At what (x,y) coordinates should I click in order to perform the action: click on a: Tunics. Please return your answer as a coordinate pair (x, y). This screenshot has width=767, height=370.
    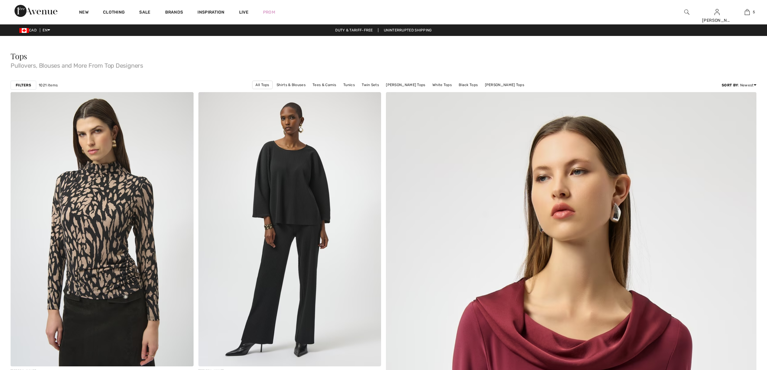
    Looking at the image, I should click on (349, 85).